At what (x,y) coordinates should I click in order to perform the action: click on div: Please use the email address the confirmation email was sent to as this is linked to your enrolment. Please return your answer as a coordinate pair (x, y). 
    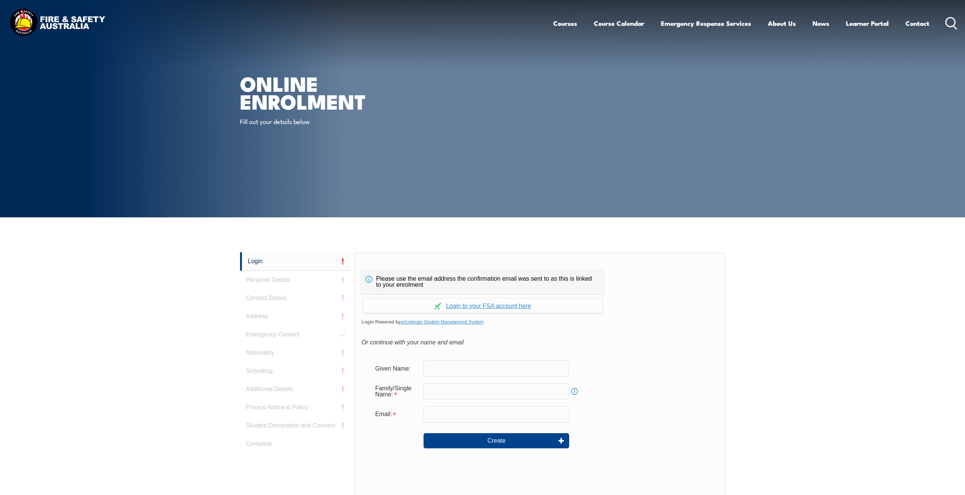
    Looking at the image, I should click on (483, 282).